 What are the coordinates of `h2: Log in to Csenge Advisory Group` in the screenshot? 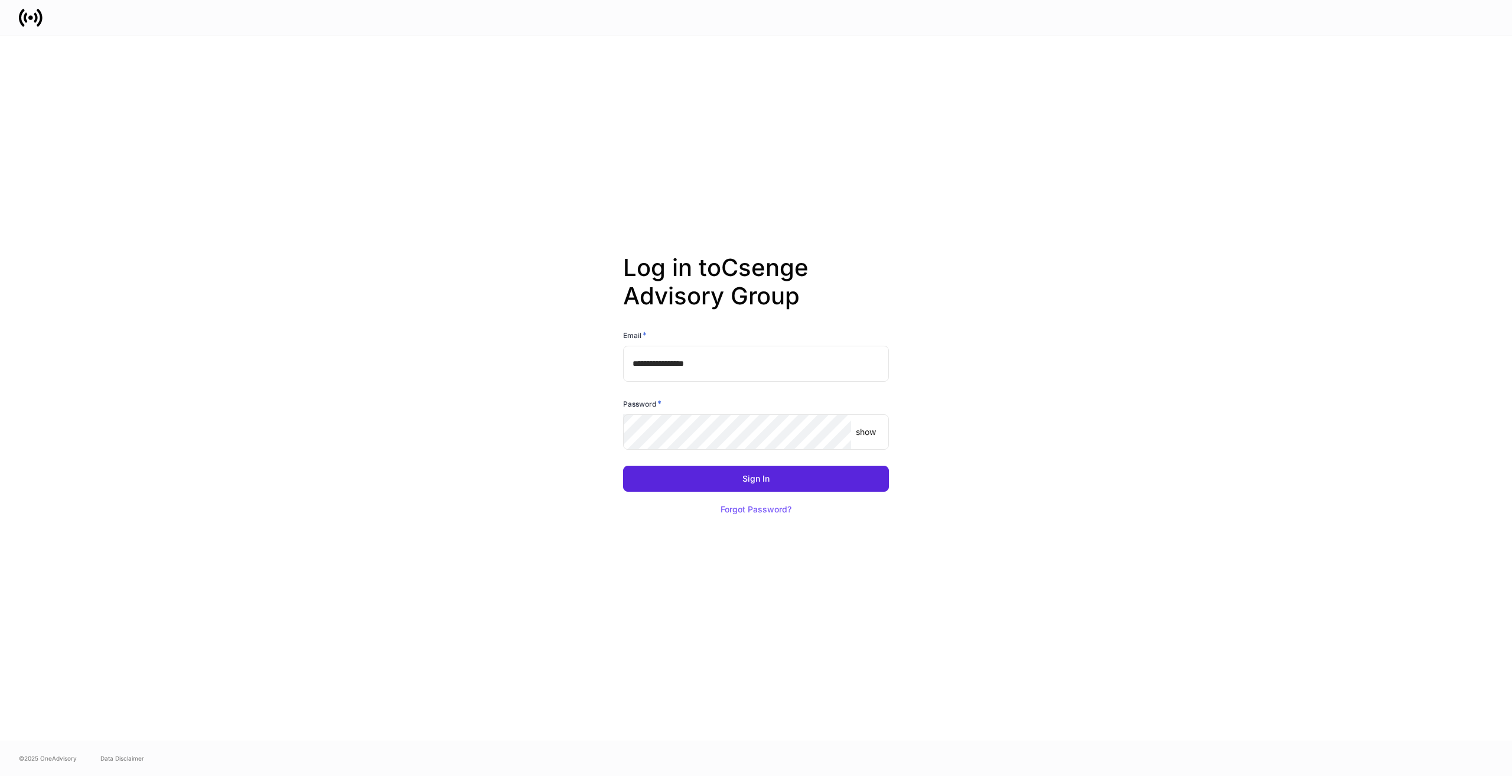 It's located at (756, 291).